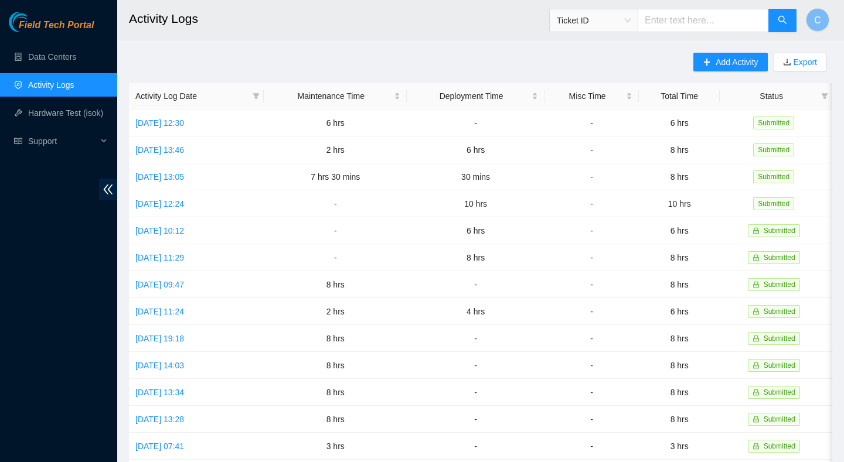 The width and height of the screenshot is (844, 462). What do you see at coordinates (737, 62) in the screenshot?
I see `span: Add Activity` at bounding box center [737, 62].